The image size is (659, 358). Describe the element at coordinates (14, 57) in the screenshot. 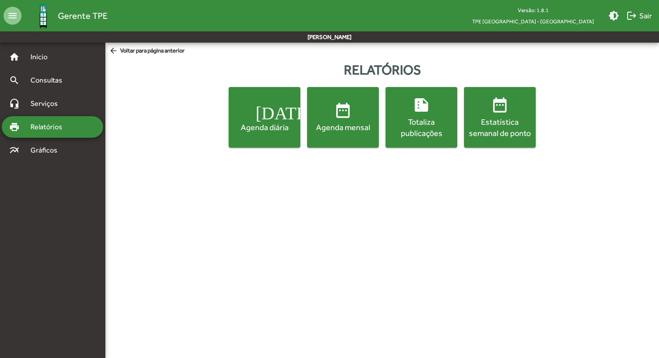

I see `mat-icon: home` at that location.